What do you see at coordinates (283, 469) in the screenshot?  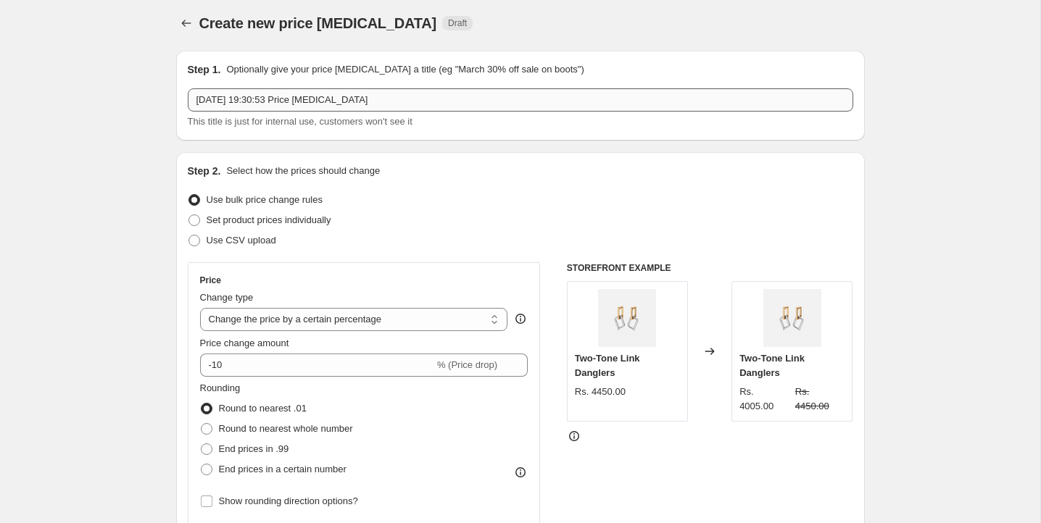 I see `span: End prices in a certain number` at bounding box center [283, 469].